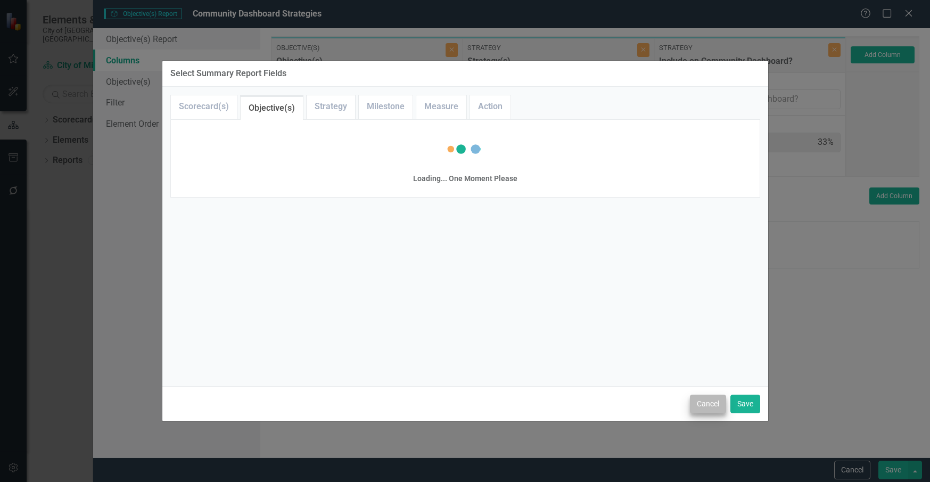  What do you see at coordinates (331, 106) in the screenshot?
I see `a: Strategy` at bounding box center [331, 106].